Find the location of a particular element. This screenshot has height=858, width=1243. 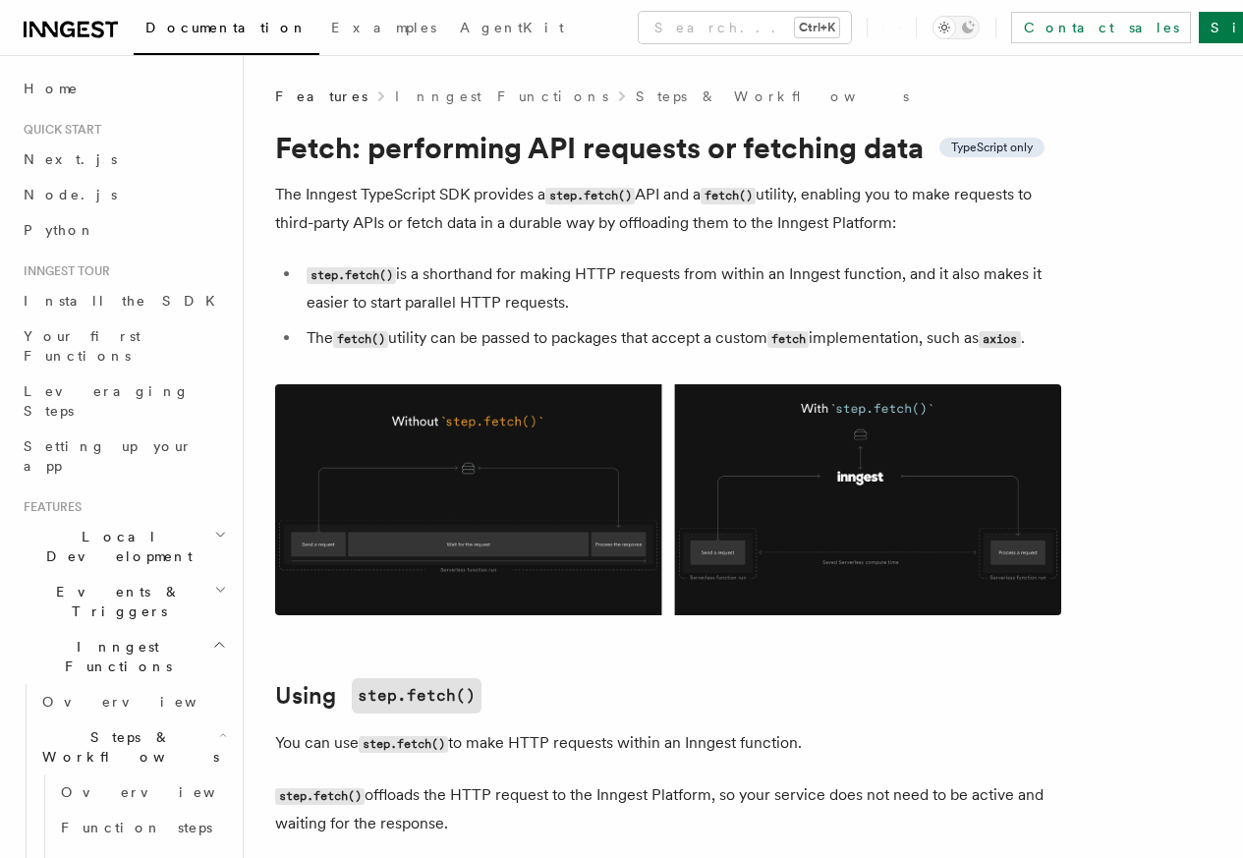

span: Node.js is located at coordinates (70, 195).